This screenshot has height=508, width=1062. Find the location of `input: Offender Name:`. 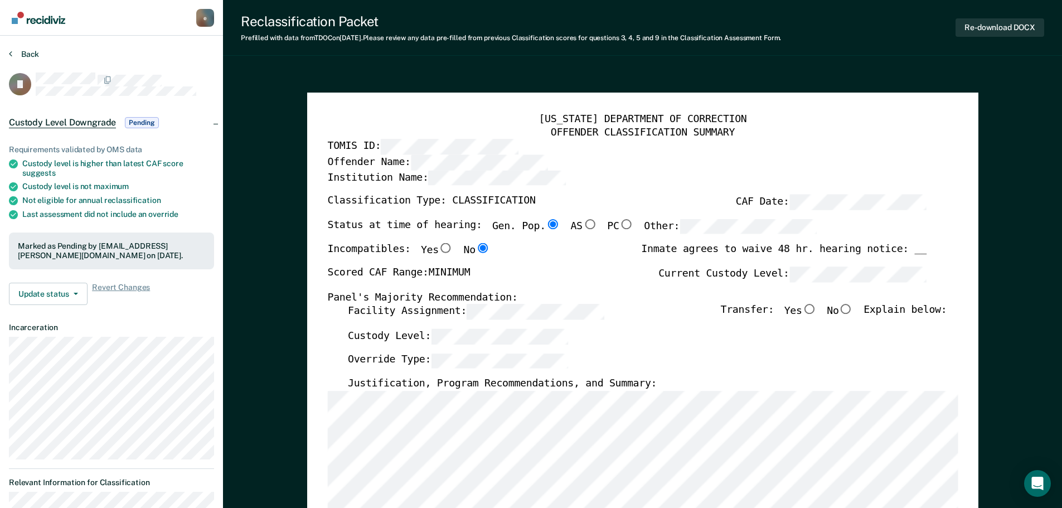

input: Offender Name: is located at coordinates (479, 163).